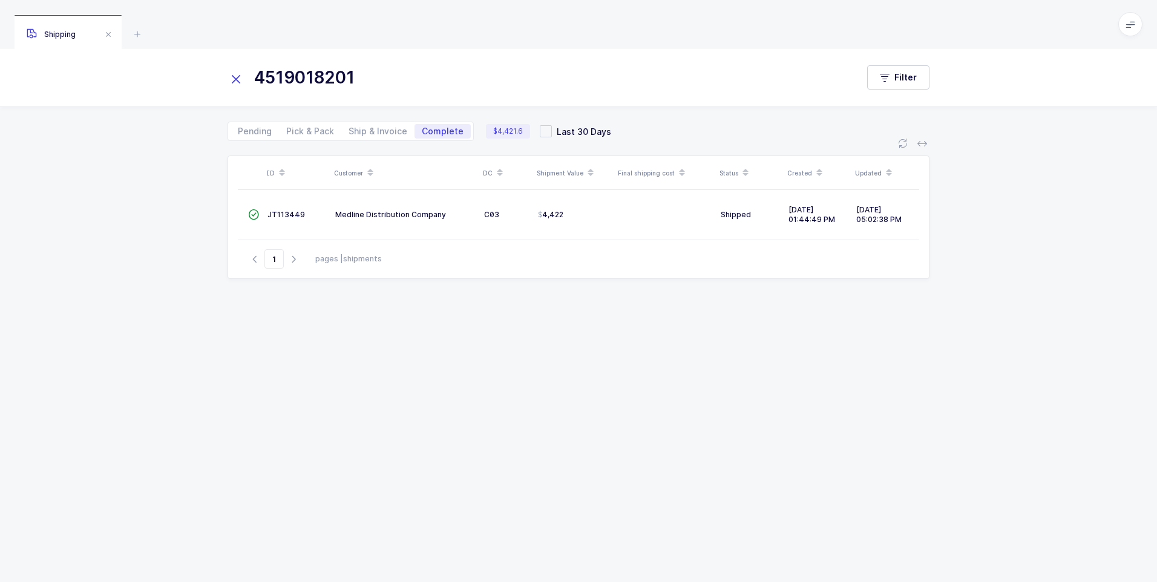  Describe the element at coordinates (405, 173) in the screenshot. I see `div: Customer` at that location.